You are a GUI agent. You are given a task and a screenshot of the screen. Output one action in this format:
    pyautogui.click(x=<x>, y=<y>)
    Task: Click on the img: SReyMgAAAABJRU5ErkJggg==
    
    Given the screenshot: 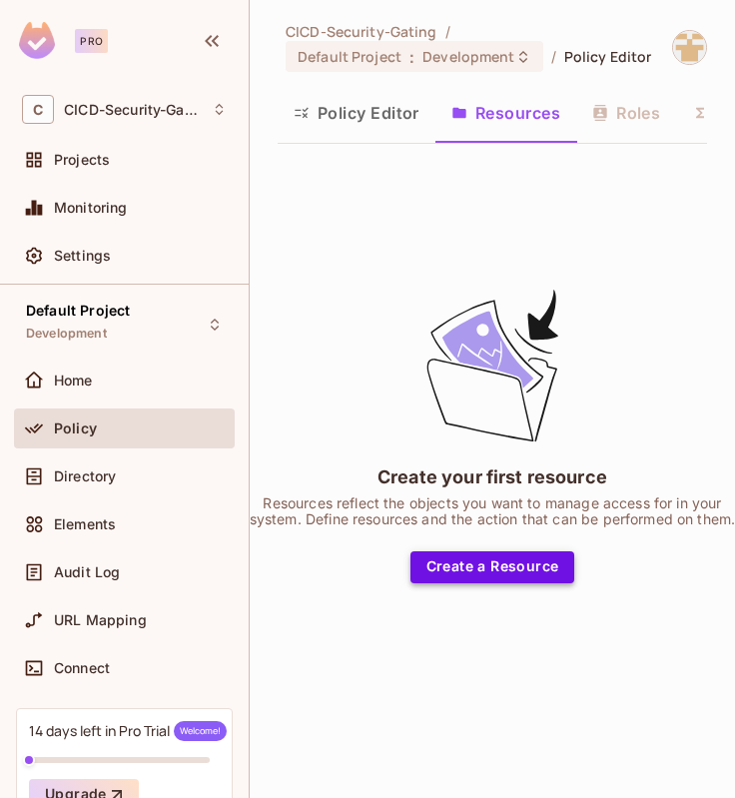 What is the action you would take?
    pyautogui.click(x=37, y=40)
    